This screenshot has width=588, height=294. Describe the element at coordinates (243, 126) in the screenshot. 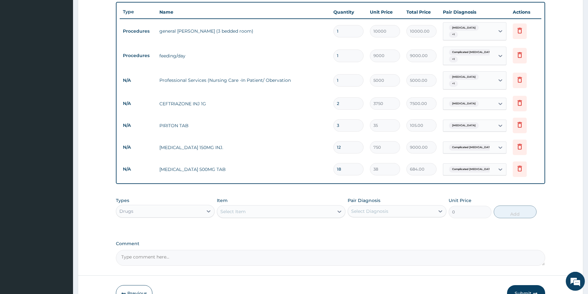

I see `td: PIRITON TAB` at that location.